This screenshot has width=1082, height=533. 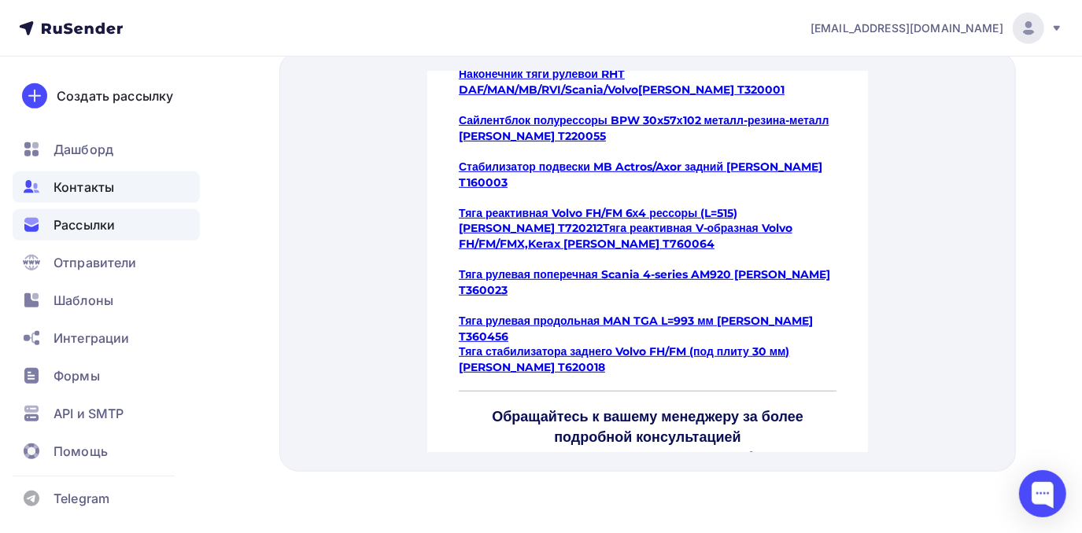 What do you see at coordinates (83, 187) in the screenshot?
I see `span: Контакты` at bounding box center [83, 187].